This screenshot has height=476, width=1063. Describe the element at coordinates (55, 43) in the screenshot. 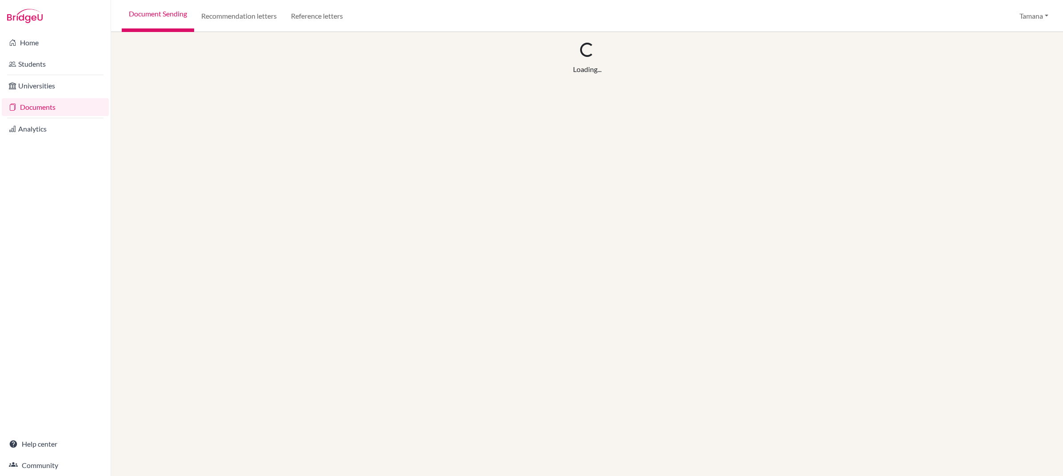

I see `a: Home` at that location.